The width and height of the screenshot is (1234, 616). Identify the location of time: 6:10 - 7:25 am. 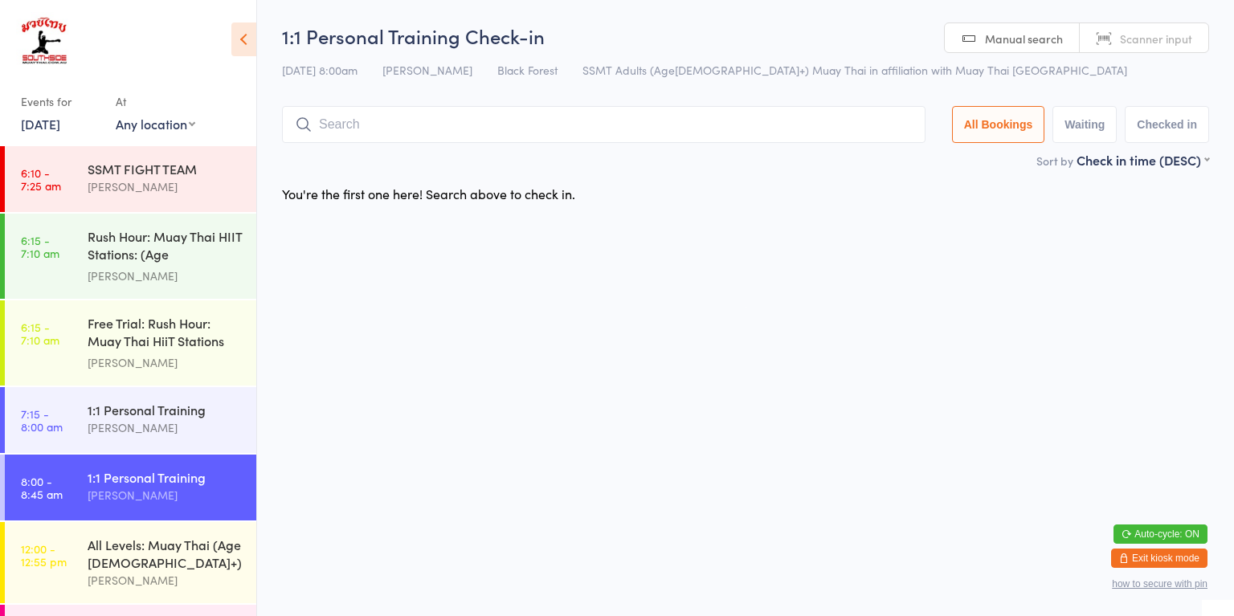
(41, 179).